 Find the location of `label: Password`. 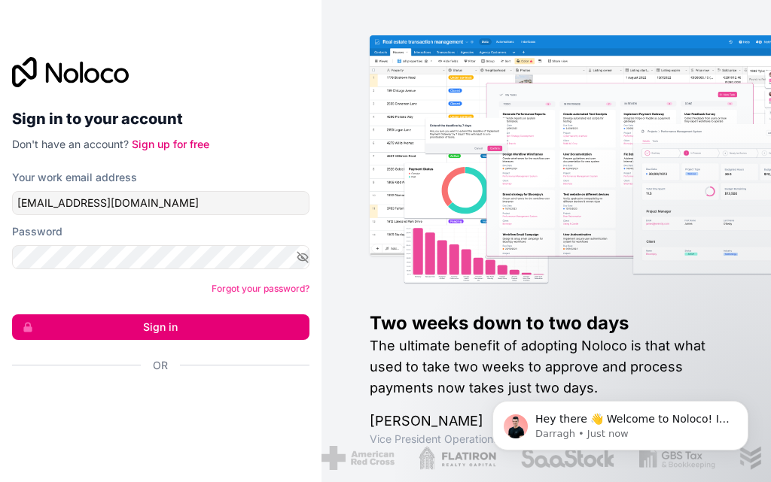

label: Password is located at coordinates (37, 232).